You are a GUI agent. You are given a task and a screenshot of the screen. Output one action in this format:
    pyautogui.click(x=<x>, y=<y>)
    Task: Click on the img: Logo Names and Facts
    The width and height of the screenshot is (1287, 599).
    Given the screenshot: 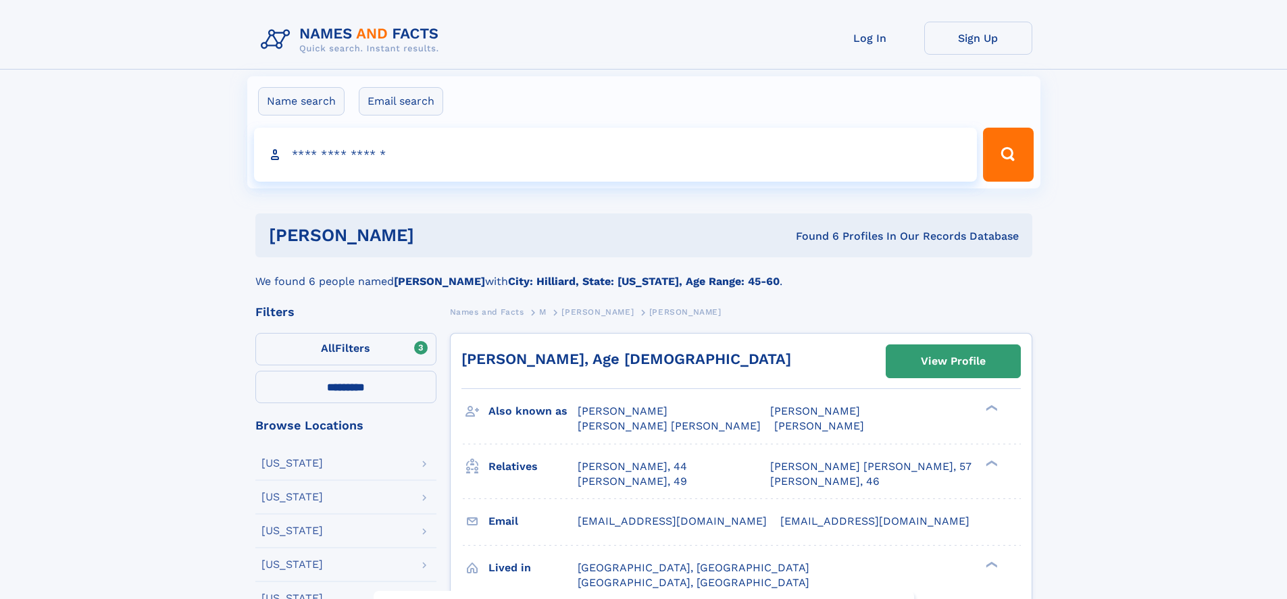 What is the action you would take?
    pyautogui.click(x=353, y=40)
    